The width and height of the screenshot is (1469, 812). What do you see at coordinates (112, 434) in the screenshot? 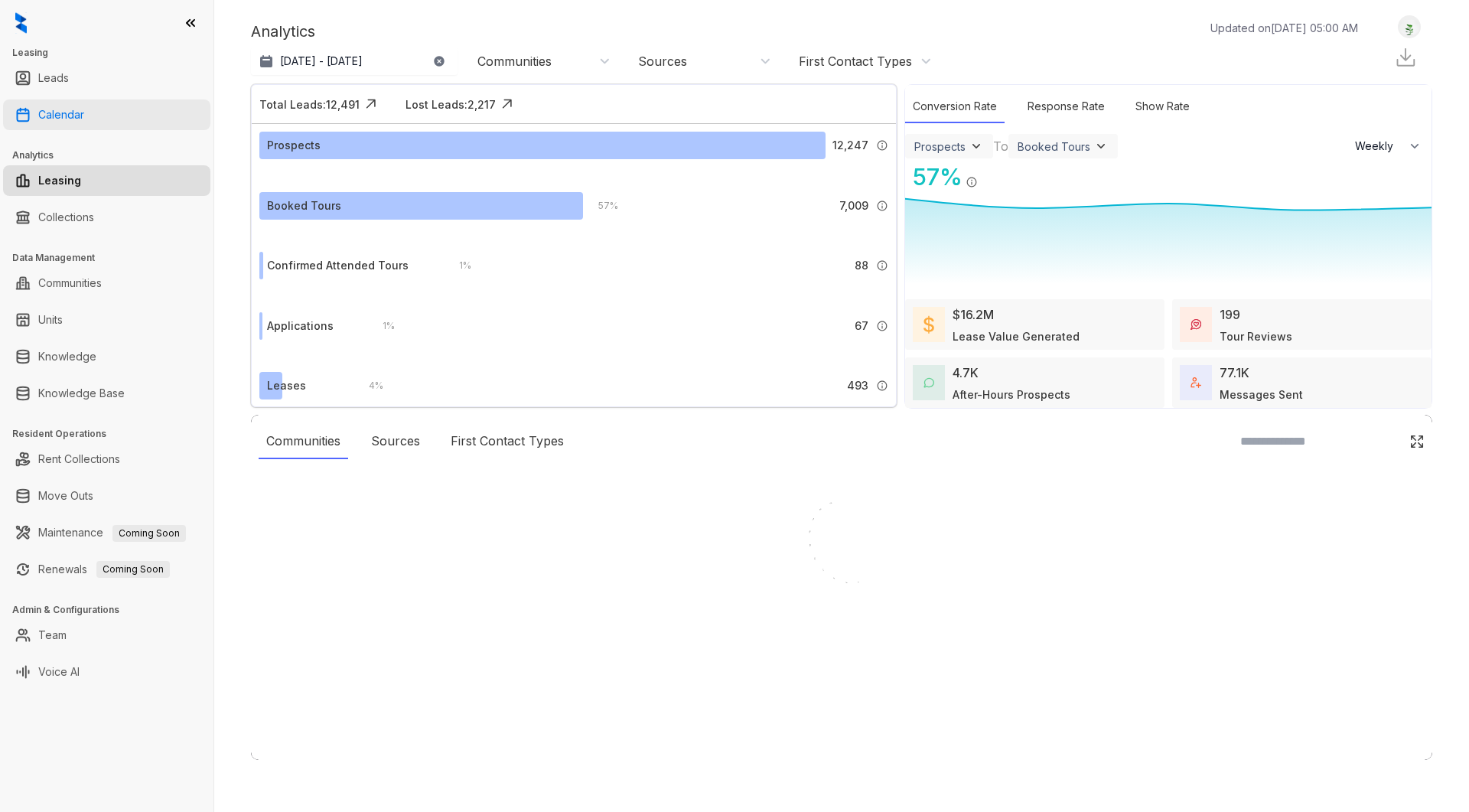
I see `h3: Resident Operations` at bounding box center [112, 434].